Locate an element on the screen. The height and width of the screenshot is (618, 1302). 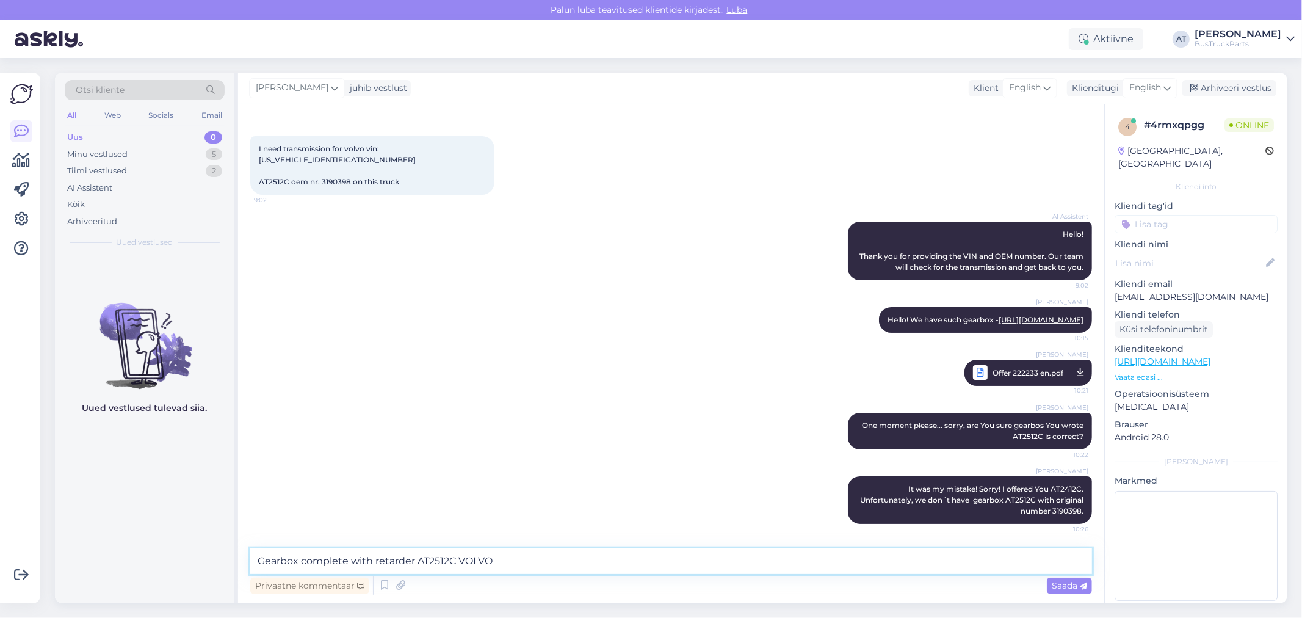
span: One moment please... sorry, are You sure gearbos You wrote AT2512C is correct? is located at coordinates (973, 430).